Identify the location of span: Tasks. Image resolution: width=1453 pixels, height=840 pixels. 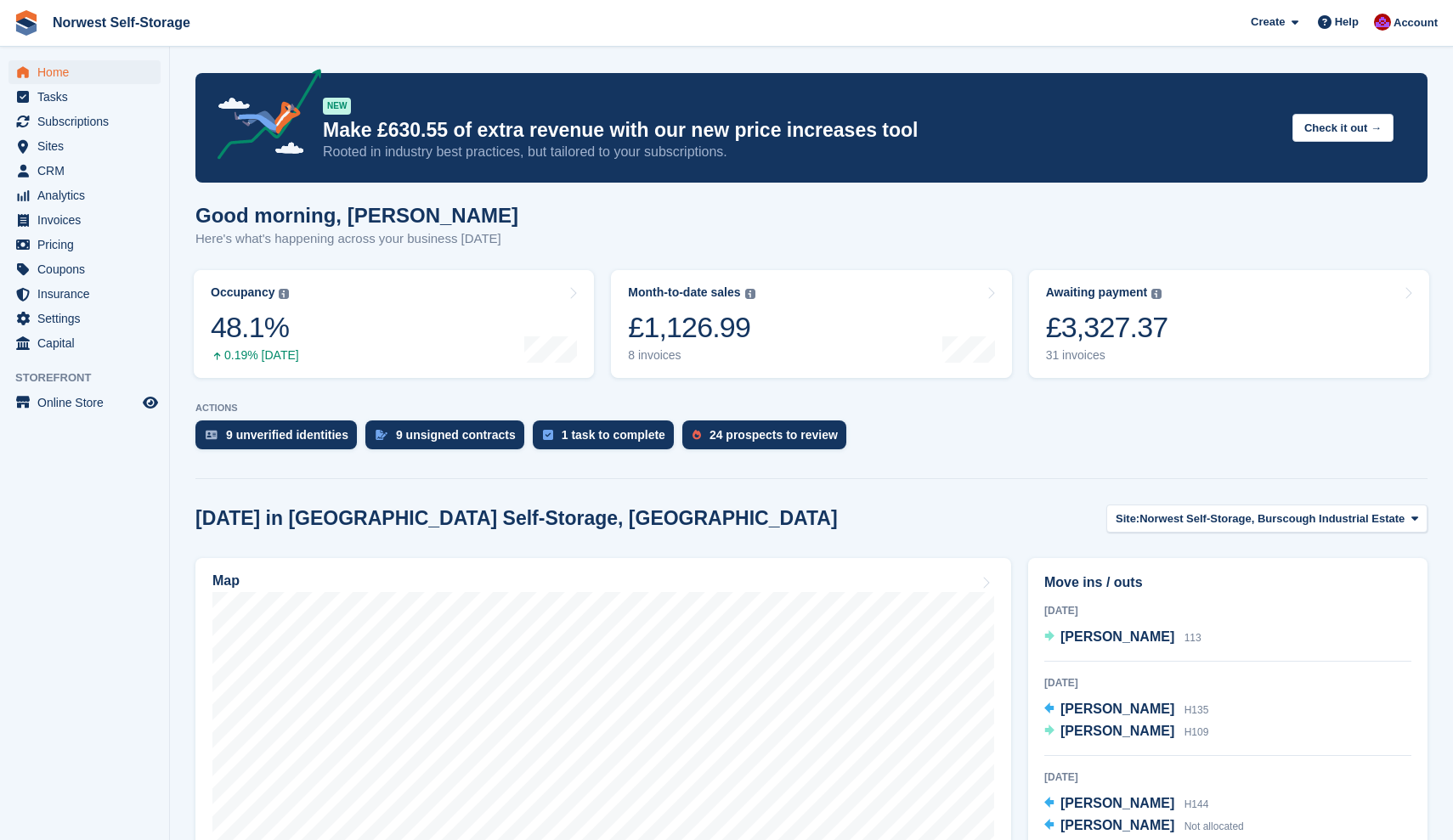
(88, 97).